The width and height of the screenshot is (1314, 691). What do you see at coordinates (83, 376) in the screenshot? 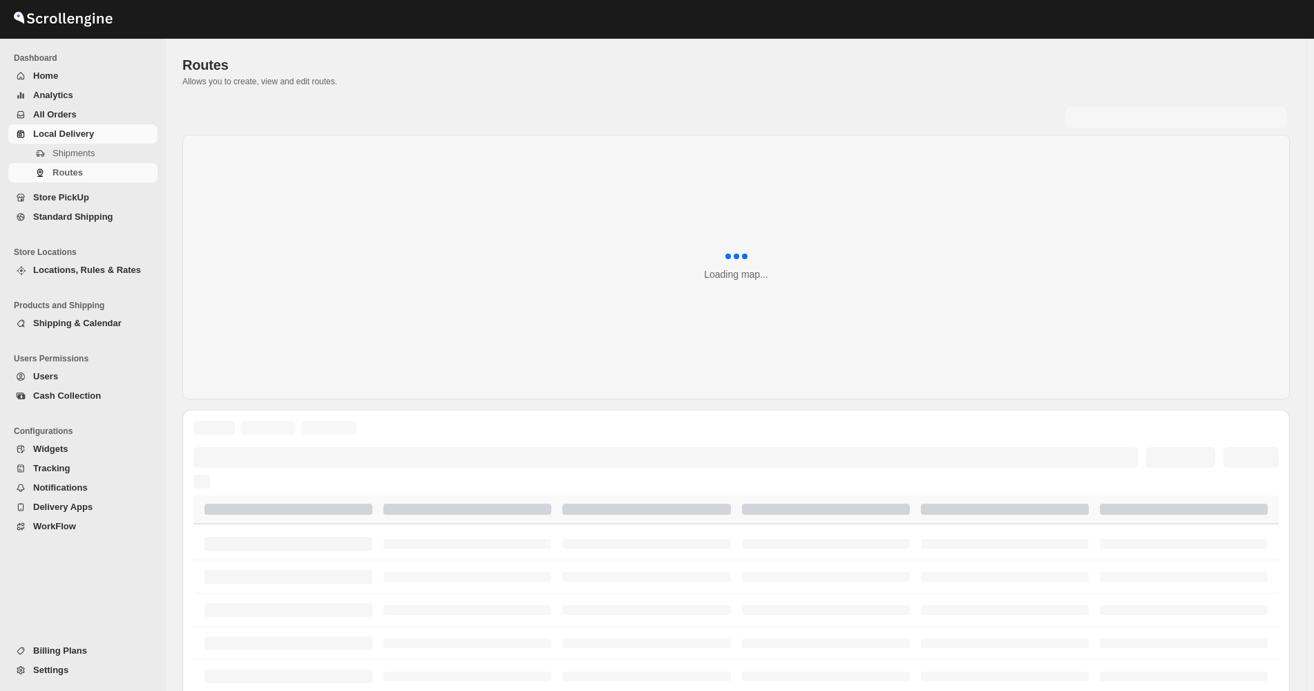
I see `button: Users` at bounding box center [83, 376].